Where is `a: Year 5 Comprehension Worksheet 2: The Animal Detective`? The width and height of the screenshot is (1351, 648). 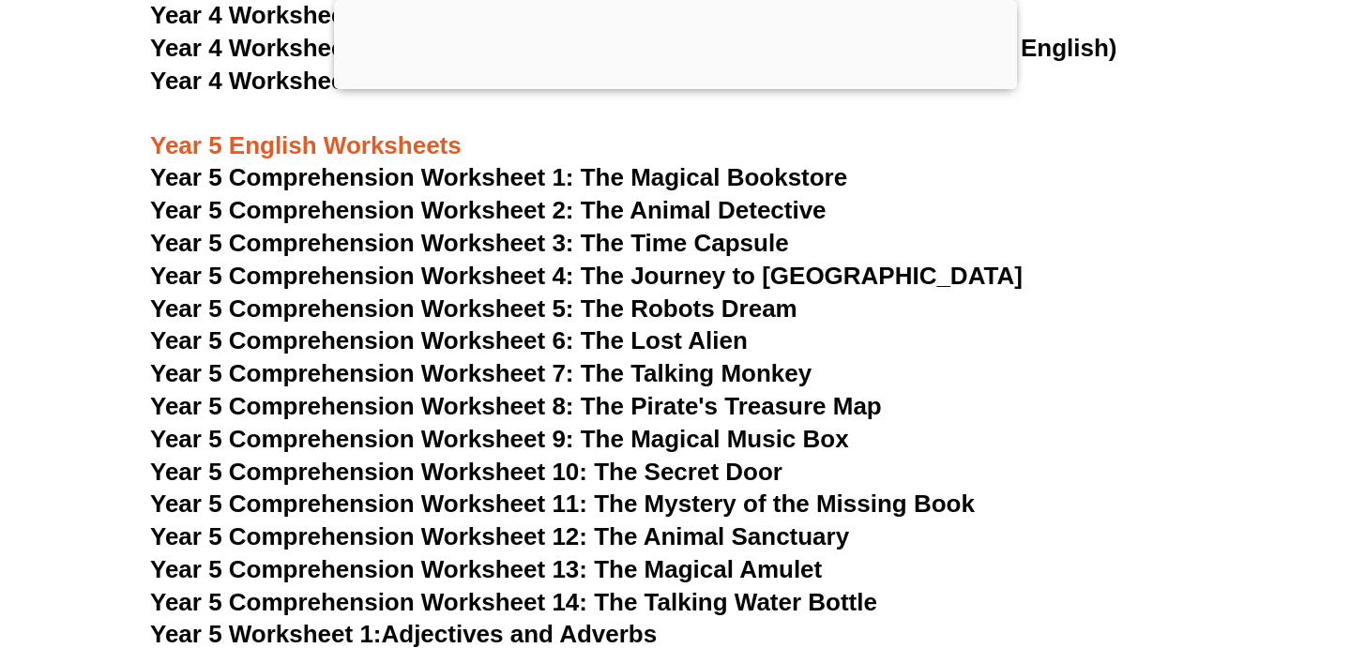
a: Year 5 Comprehension Worksheet 2: The Animal Detective is located at coordinates (488, 210).